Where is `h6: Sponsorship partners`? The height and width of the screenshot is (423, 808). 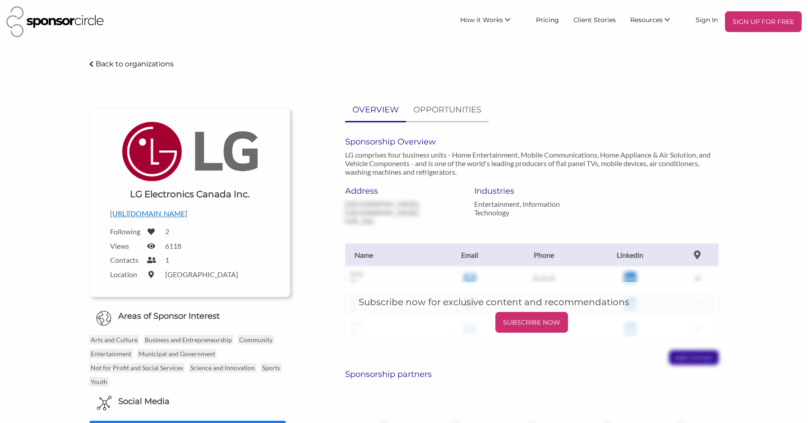 h6: Sponsorship partners is located at coordinates (532, 374).